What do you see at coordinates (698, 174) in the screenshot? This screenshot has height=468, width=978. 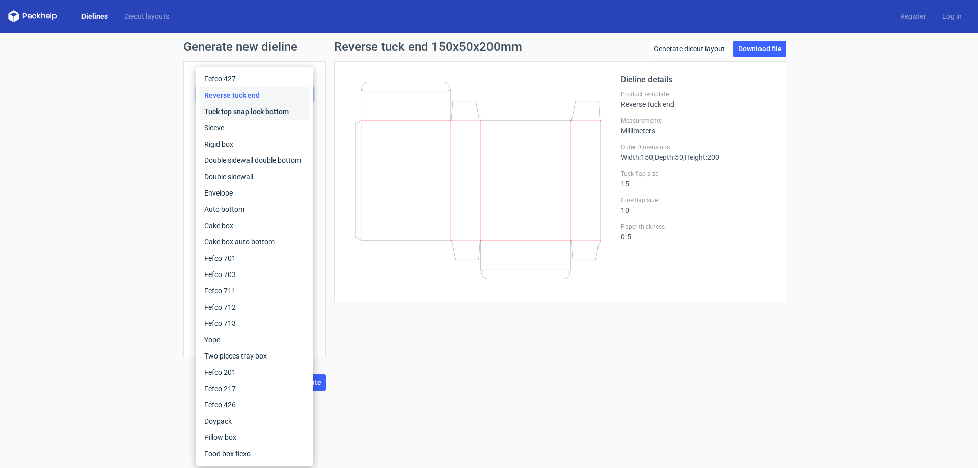 I see `label: Tuck flap size` at bounding box center [698, 174].